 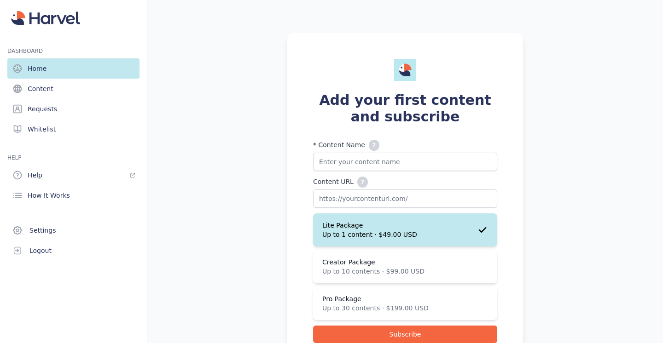 I want to click on span: Help, so click(x=35, y=175).